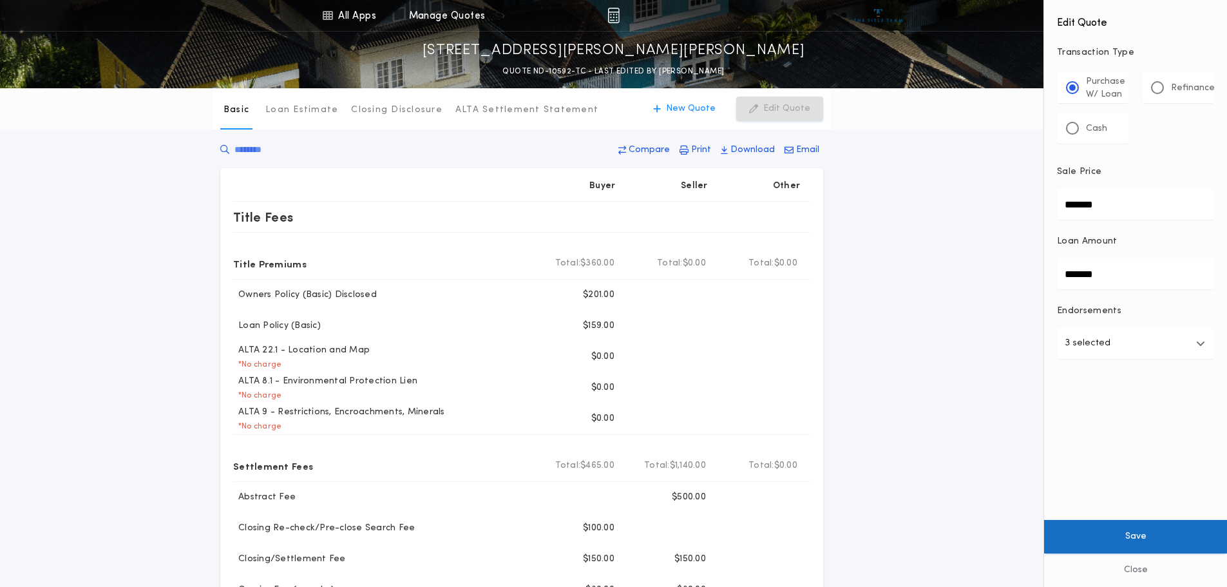 The image size is (1227, 587). Describe the element at coordinates (598, 326) in the screenshot. I see `p: $159.00` at that location.